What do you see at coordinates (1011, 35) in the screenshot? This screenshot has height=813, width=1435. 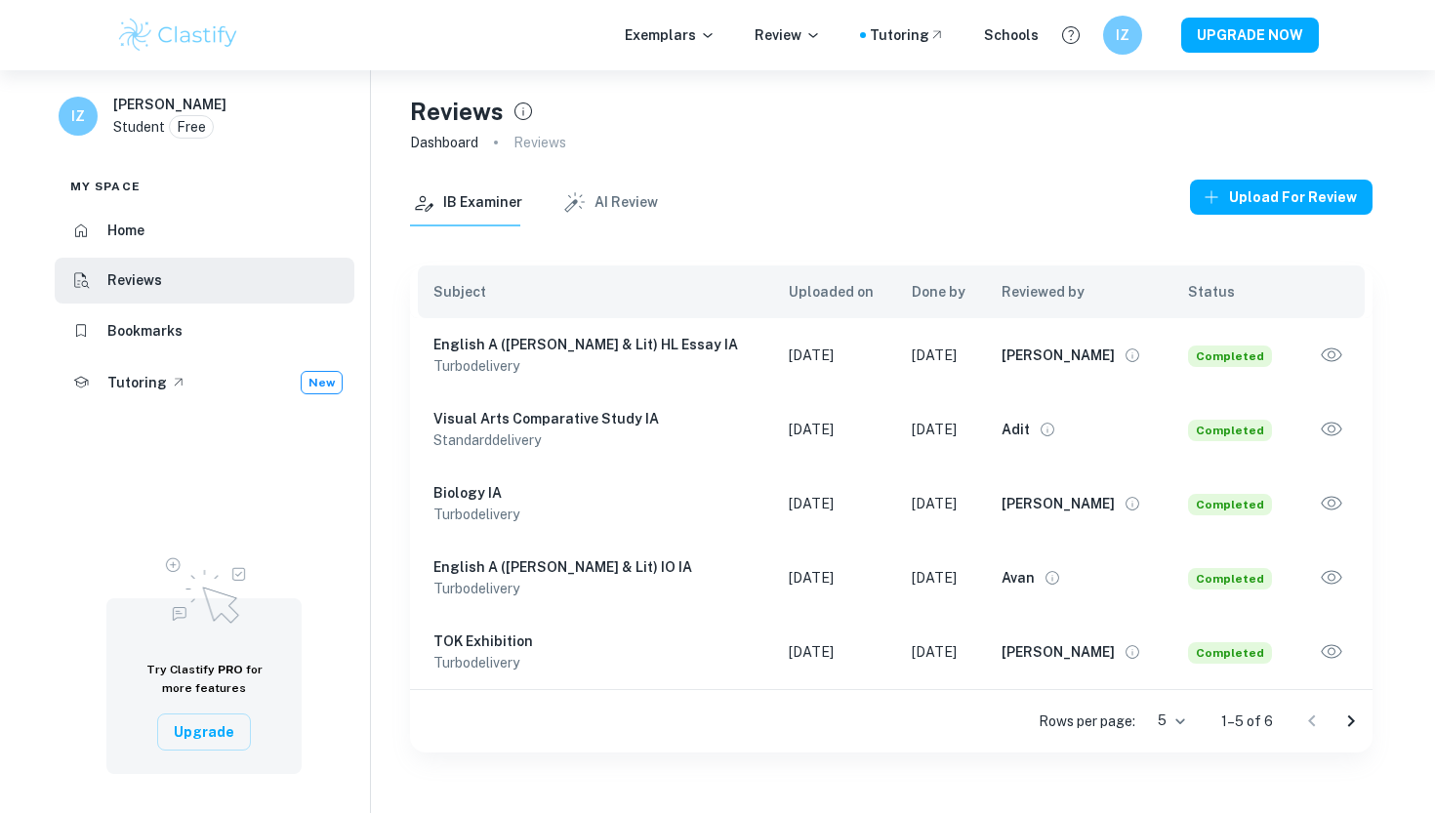 I see `a: Schools` at bounding box center [1011, 35].